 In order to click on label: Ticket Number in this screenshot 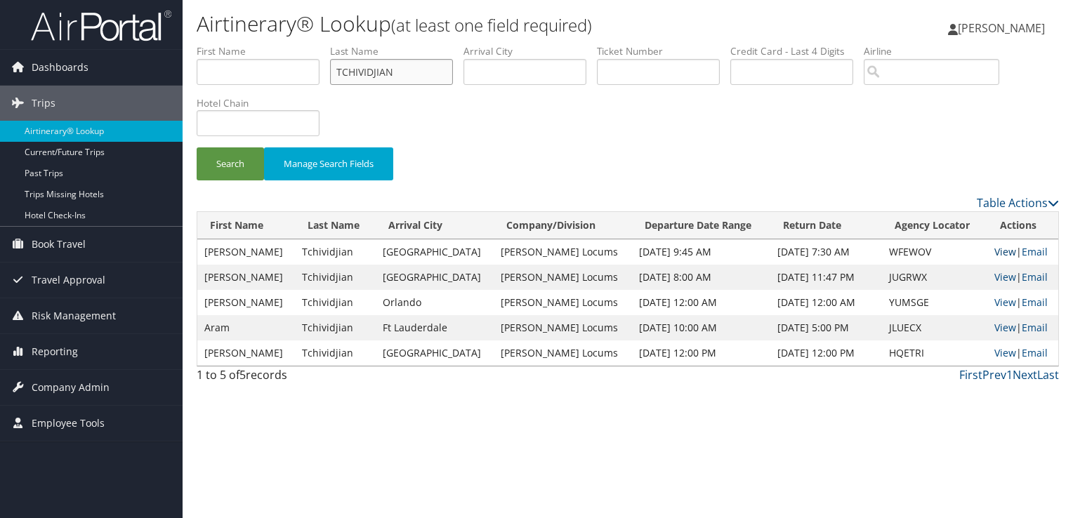, I will do `click(664, 51)`.